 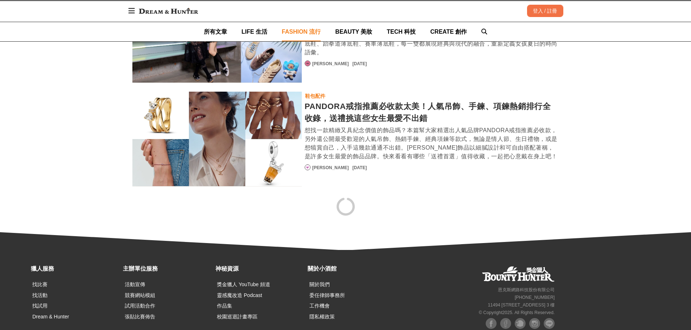 What do you see at coordinates (135, 285) in the screenshot?
I see `a: 活動宣傳` at bounding box center [135, 285].